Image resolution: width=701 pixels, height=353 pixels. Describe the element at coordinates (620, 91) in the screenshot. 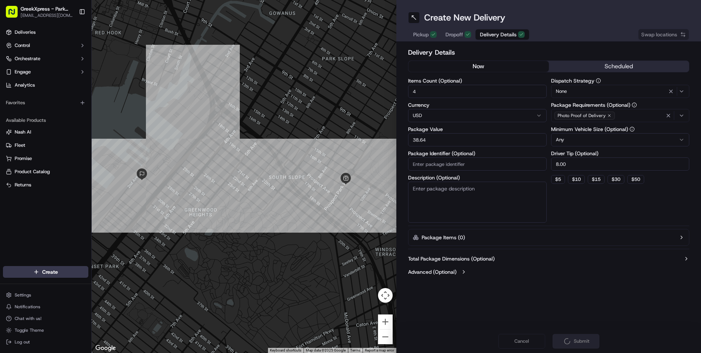

I see `button: None` at that location.